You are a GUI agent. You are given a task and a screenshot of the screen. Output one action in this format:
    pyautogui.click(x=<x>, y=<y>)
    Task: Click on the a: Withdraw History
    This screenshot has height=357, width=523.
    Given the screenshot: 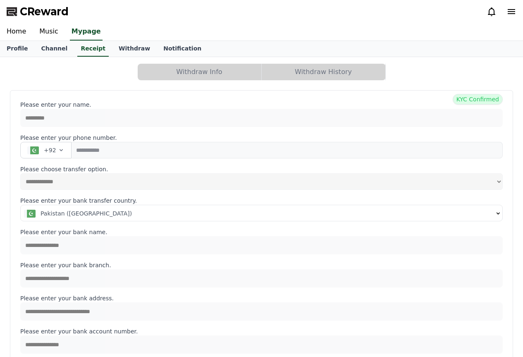 What is the action you would take?
    pyautogui.click(x=324, y=72)
    